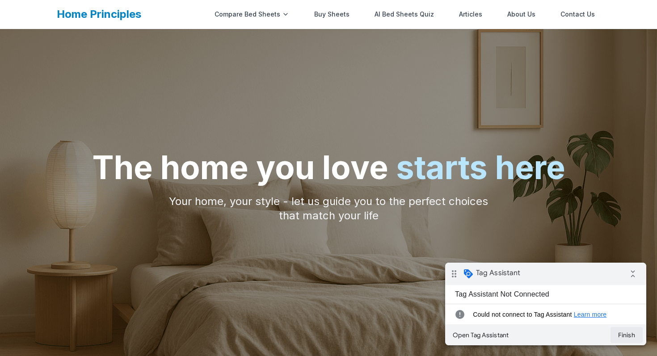  I want to click on a: Home Principles, so click(99, 14).